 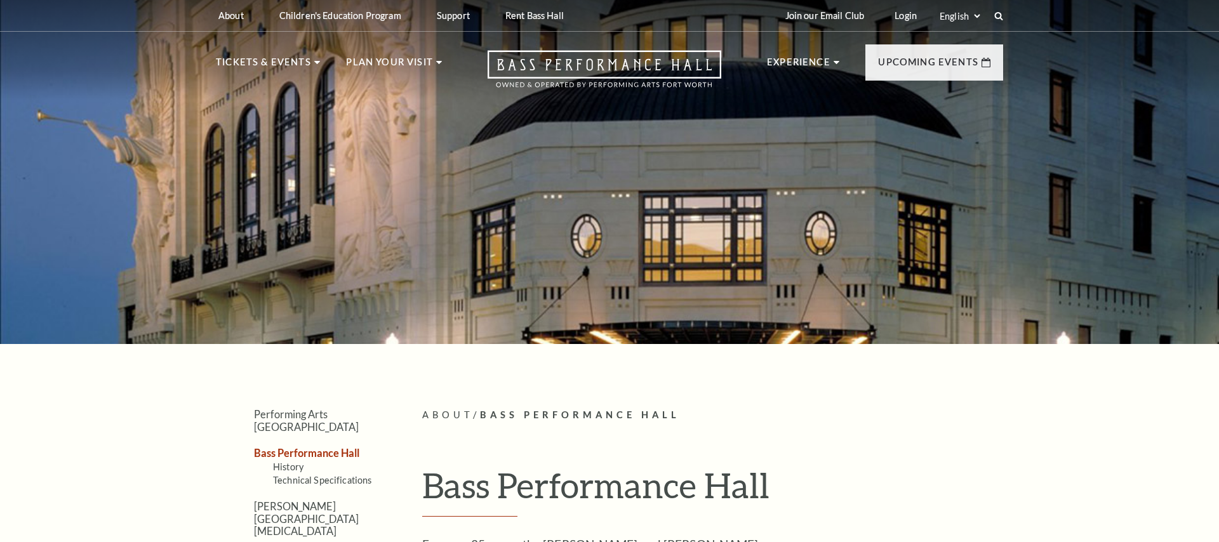 What do you see at coordinates (535, 15) in the screenshot?
I see `p: Rent Bass Hall` at bounding box center [535, 15].